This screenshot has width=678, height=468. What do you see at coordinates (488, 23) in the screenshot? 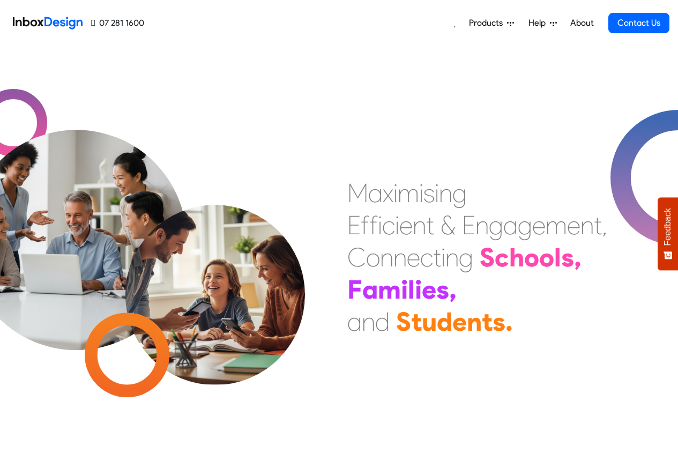
I see `span: Products` at bounding box center [488, 23].